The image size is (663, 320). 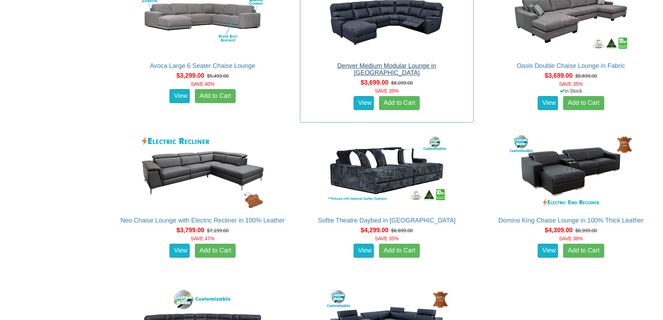 What do you see at coordinates (374, 230) in the screenshot?
I see `span: $4,299.00` at bounding box center [374, 230].